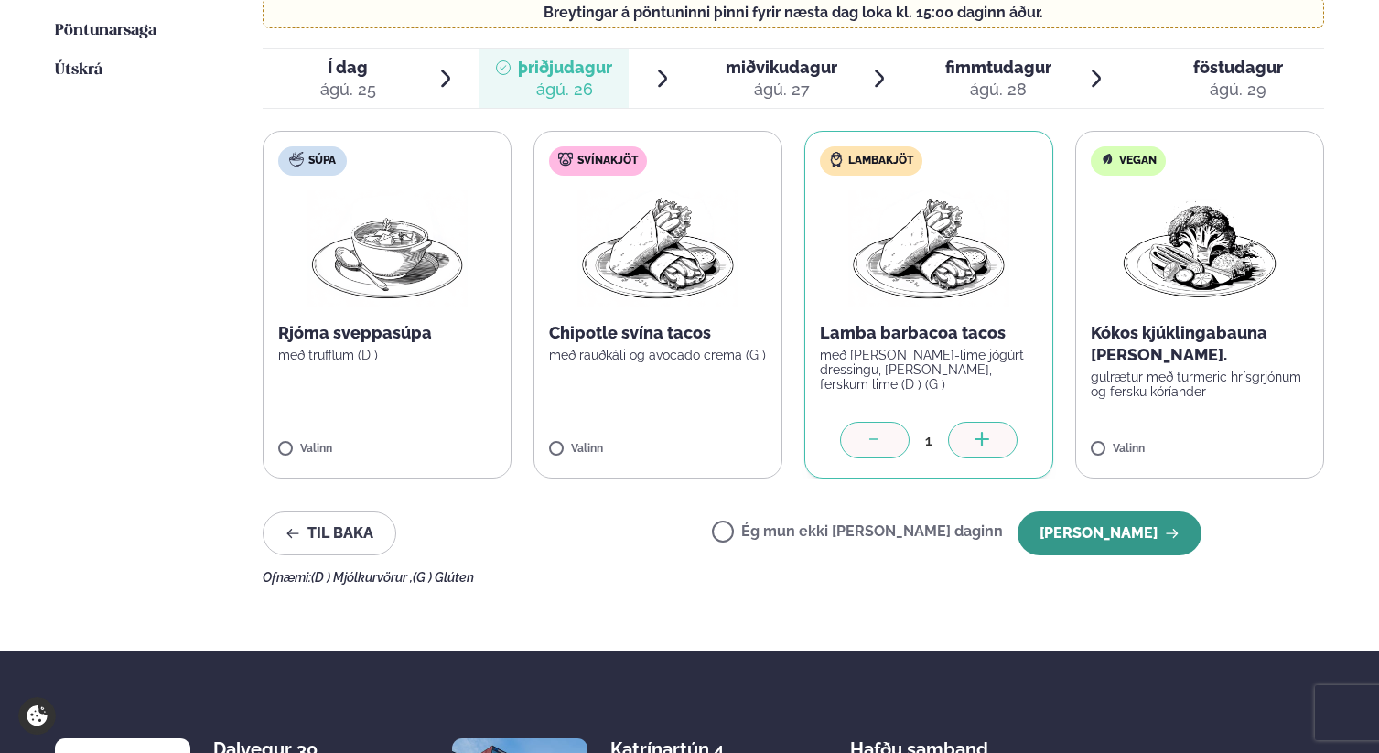 This screenshot has width=1379, height=753. Describe the element at coordinates (781, 90) in the screenshot. I see `div: ágú. 27` at that location.